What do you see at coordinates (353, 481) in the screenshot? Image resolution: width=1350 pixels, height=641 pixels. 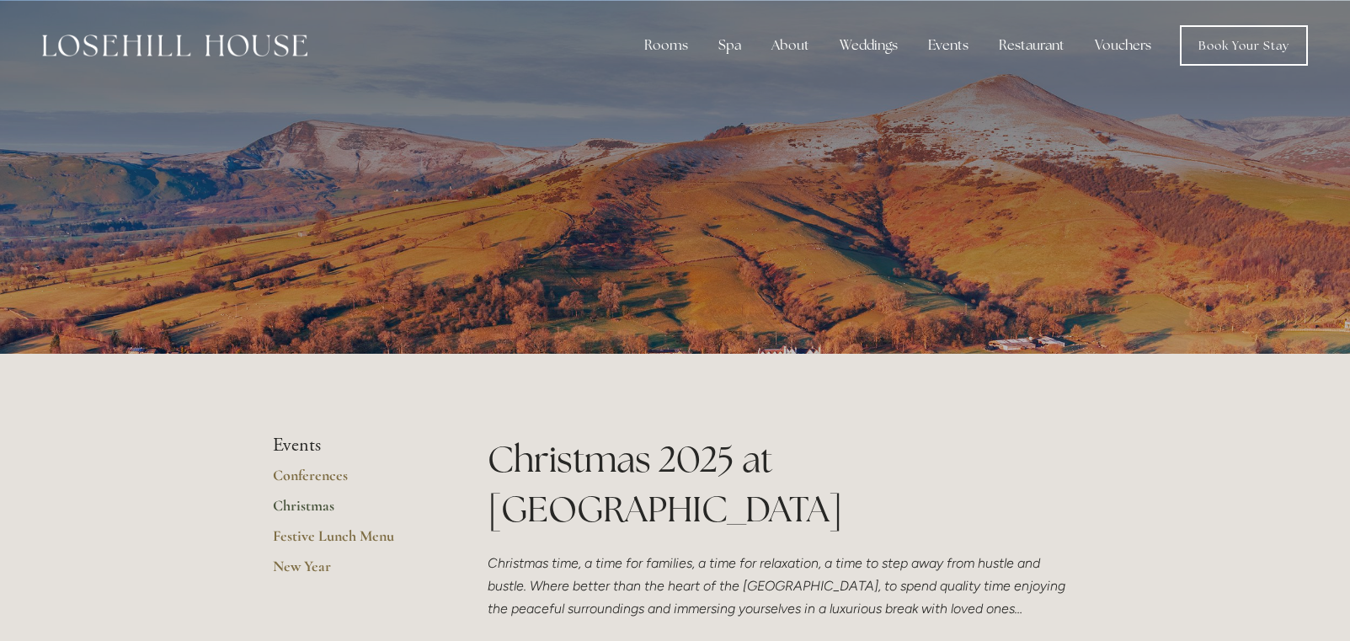 I see `a: Conferences` at bounding box center [353, 481].